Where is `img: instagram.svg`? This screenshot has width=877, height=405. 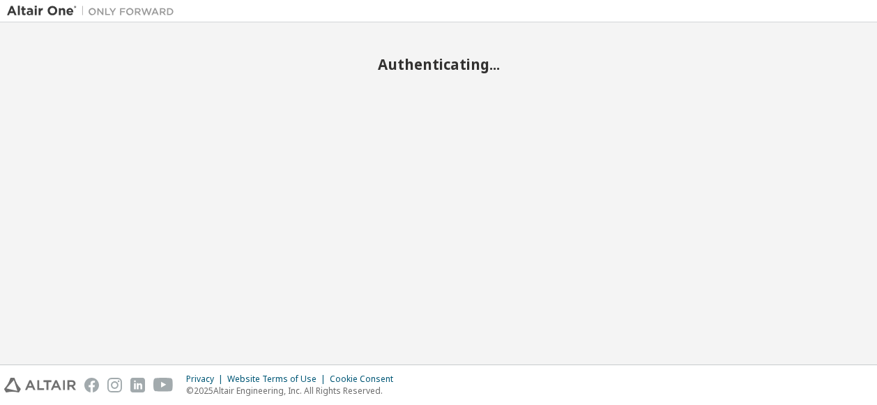 img: instagram.svg is located at coordinates (114, 384).